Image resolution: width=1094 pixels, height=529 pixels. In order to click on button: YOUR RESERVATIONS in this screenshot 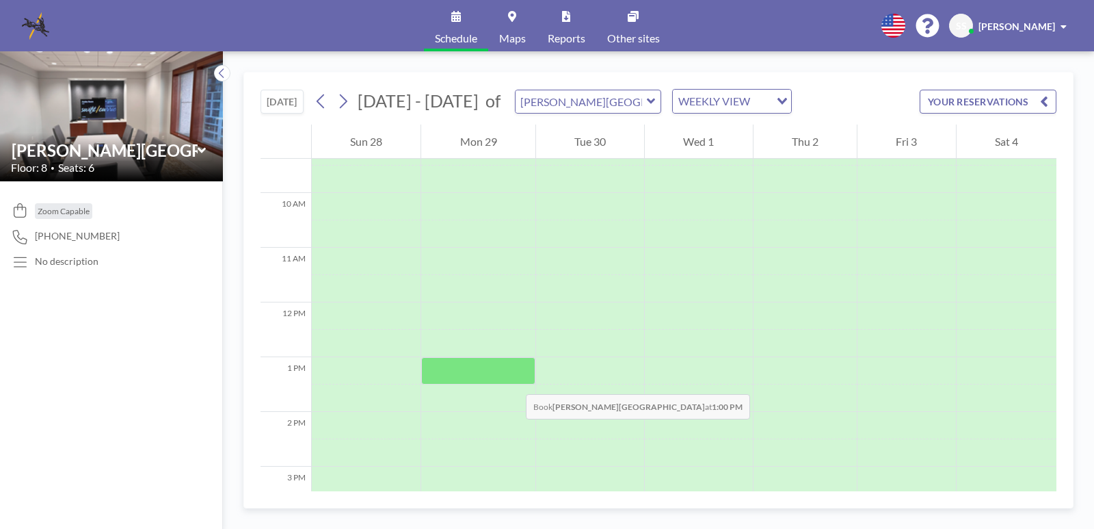, I will do `click(988, 101)`.